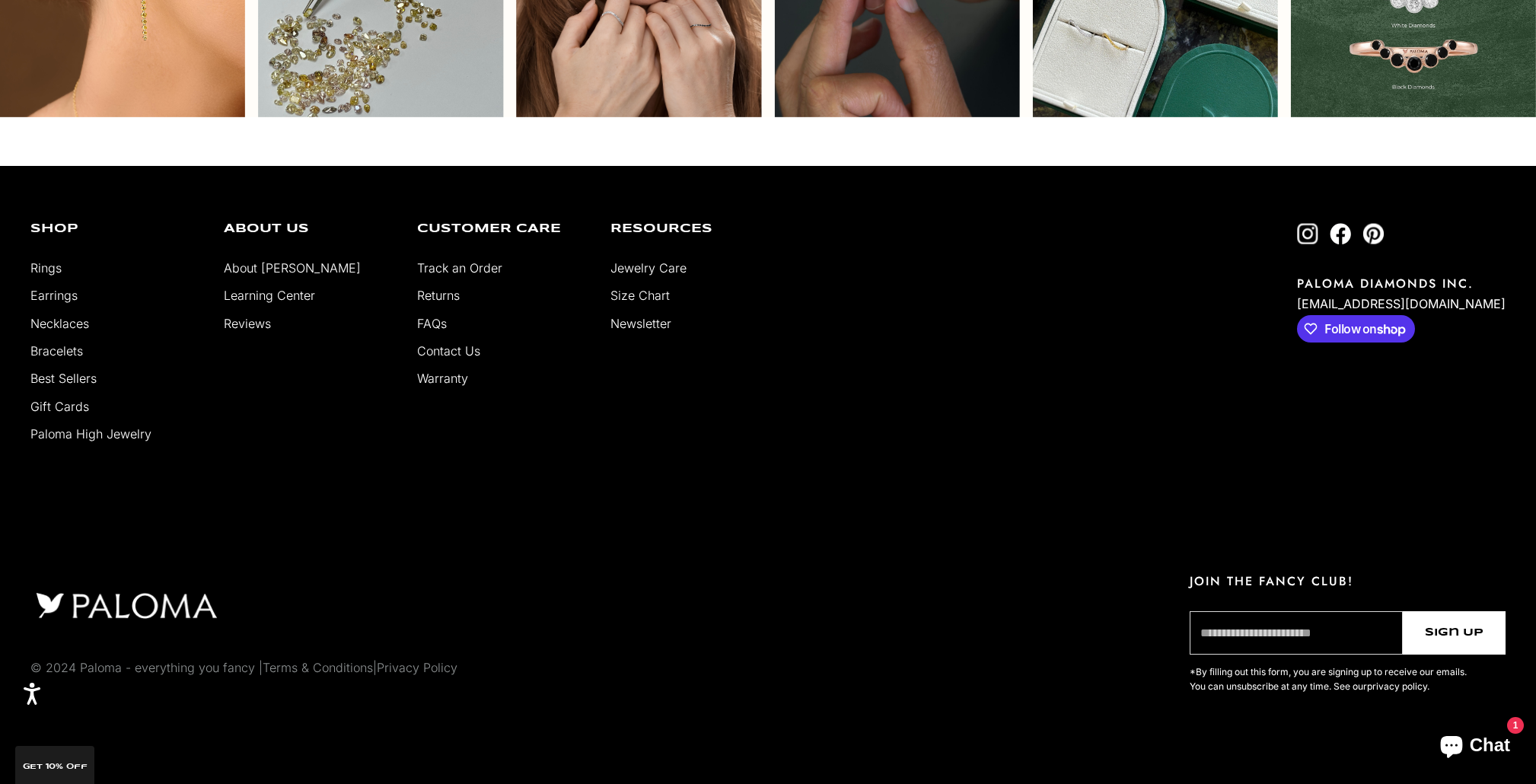 Image resolution: width=1536 pixels, height=784 pixels. What do you see at coordinates (46, 268) in the screenshot?
I see `a: Rings` at bounding box center [46, 268].